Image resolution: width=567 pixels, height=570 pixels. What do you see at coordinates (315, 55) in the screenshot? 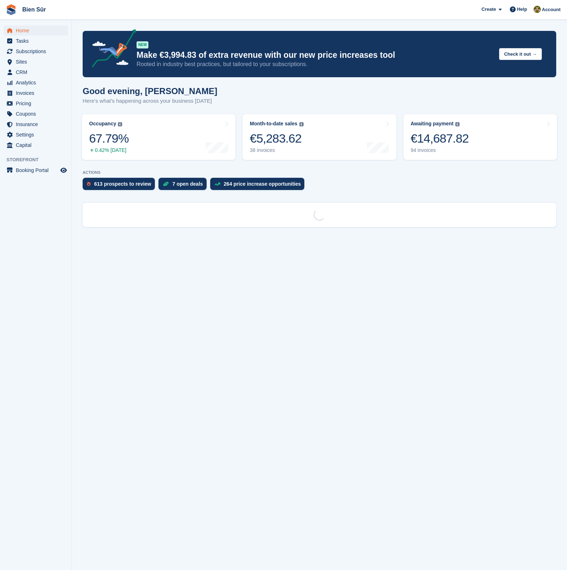
I see `p: Make €3,994.83 of extra revenue with our new price increases tool` at bounding box center [315, 55].